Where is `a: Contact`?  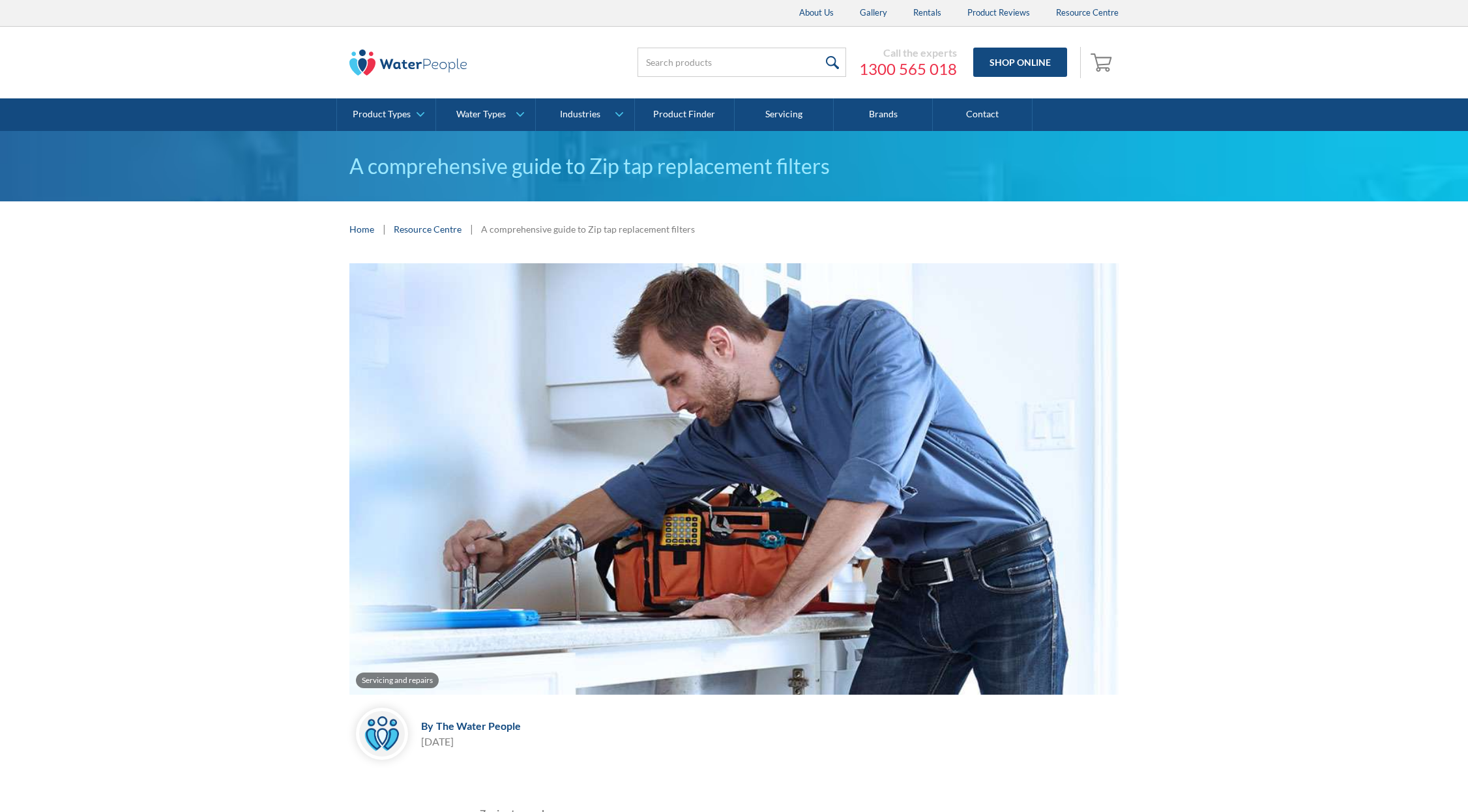 a: Contact is located at coordinates (983, 115).